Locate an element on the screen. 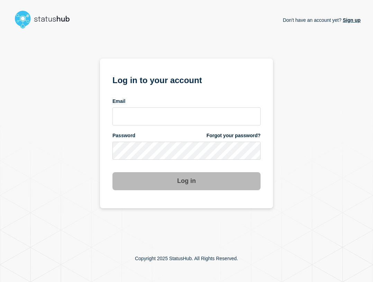 This screenshot has width=373, height=282. img: StatusHub logo is located at coordinates (45, 19).